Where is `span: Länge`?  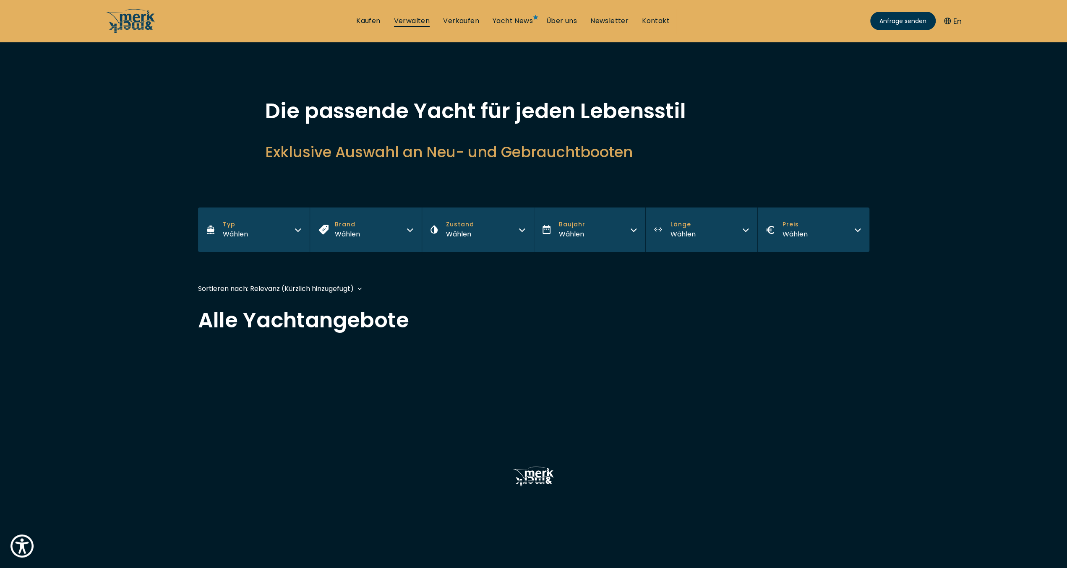 span: Länge is located at coordinates (683, 224).